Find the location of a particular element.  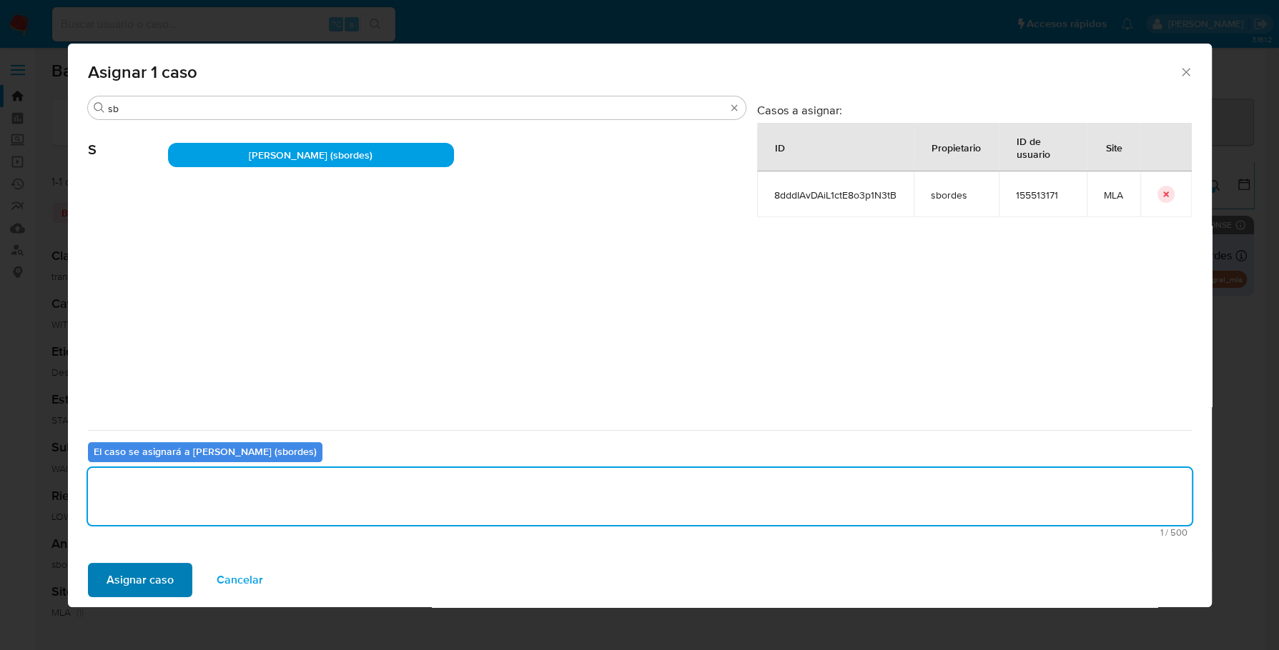

button: icon-button is located at coordinates (1166, 194).